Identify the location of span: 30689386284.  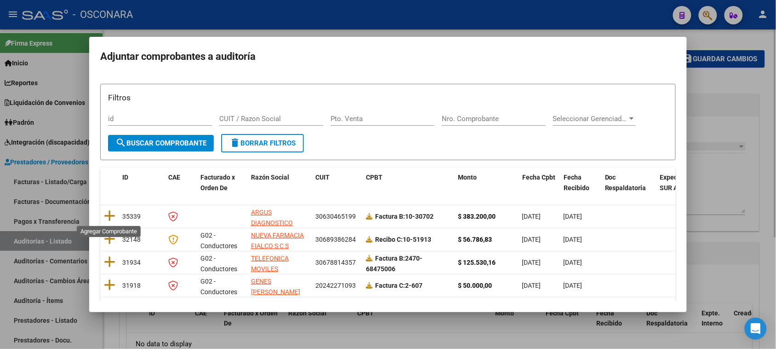
(336, 239).